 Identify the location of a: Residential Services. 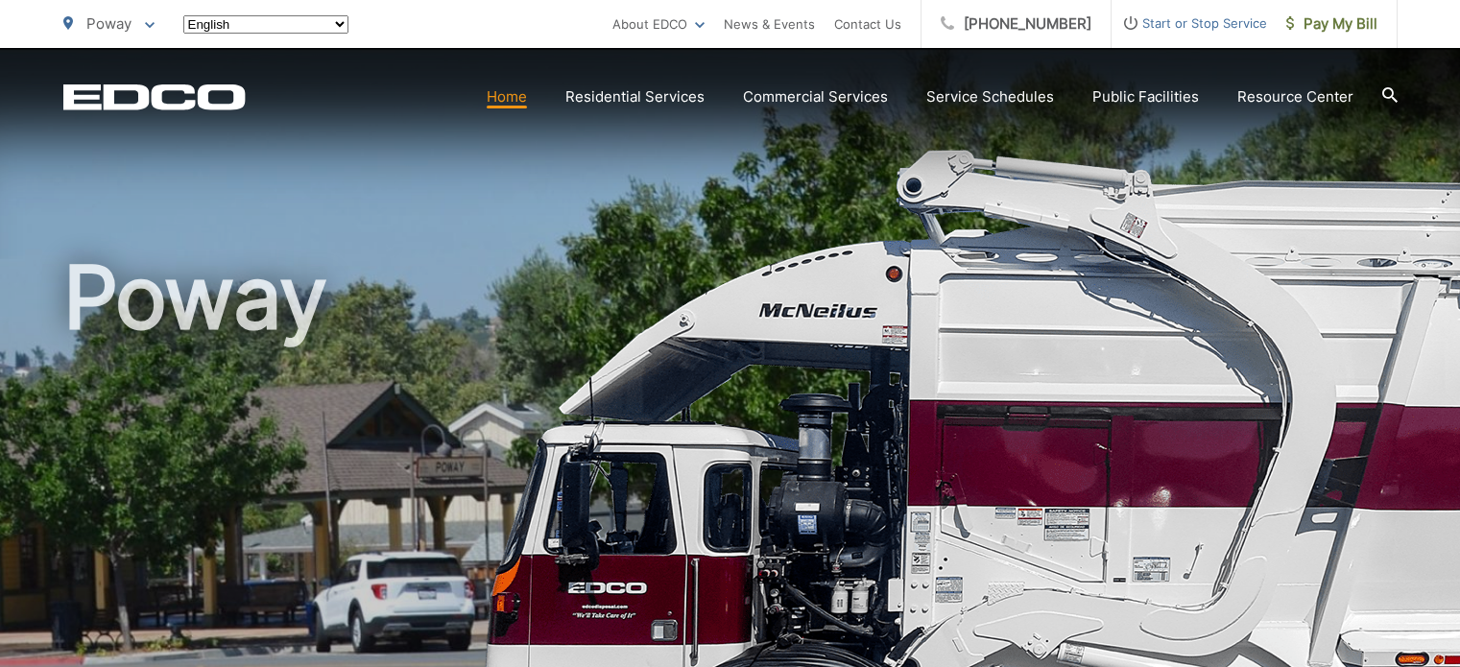
(635, 97).